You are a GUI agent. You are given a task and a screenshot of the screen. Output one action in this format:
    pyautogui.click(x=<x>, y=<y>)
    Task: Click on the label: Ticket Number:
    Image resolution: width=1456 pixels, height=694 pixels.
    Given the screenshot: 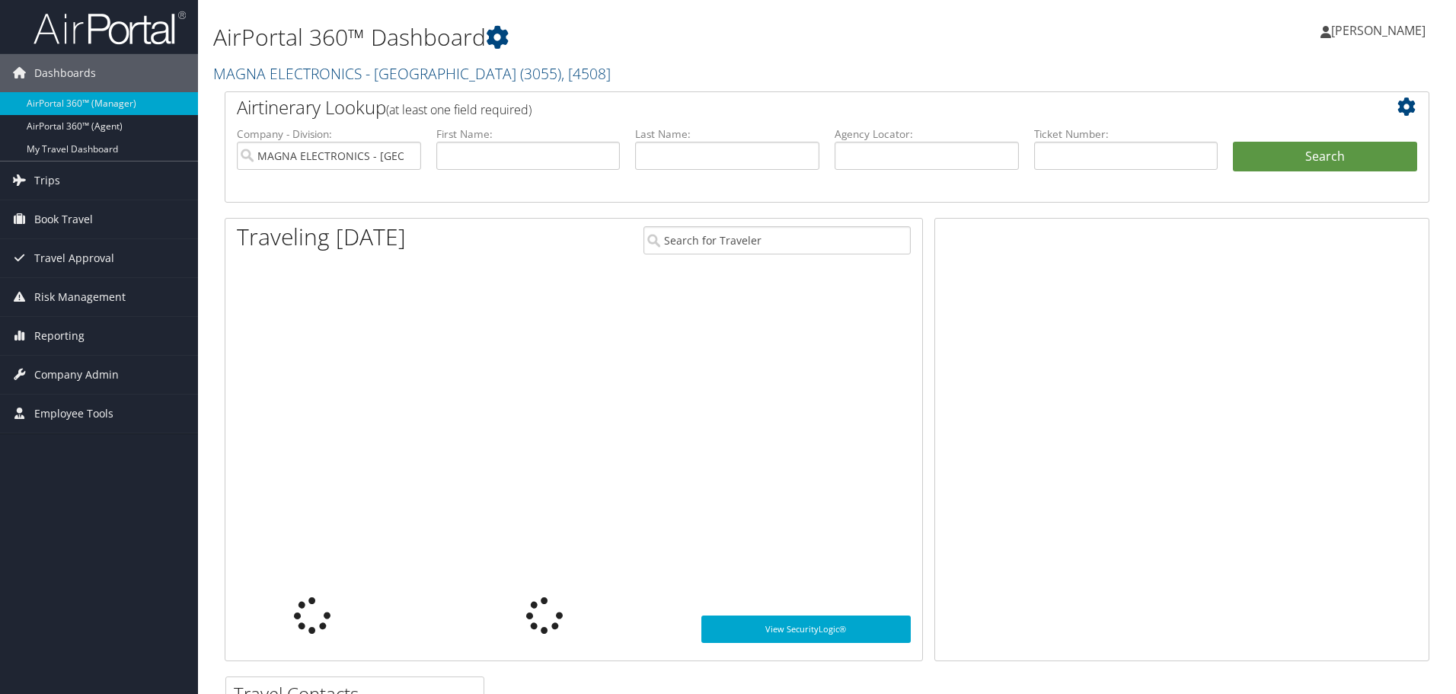 What is the action you would take?
    pyautogui.click(x=1126, y=134)
    